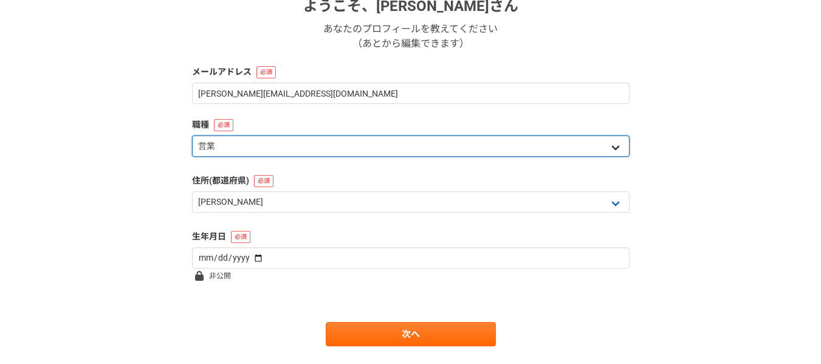  I want to click on label: 住所(都道府県), so click(411, 180).